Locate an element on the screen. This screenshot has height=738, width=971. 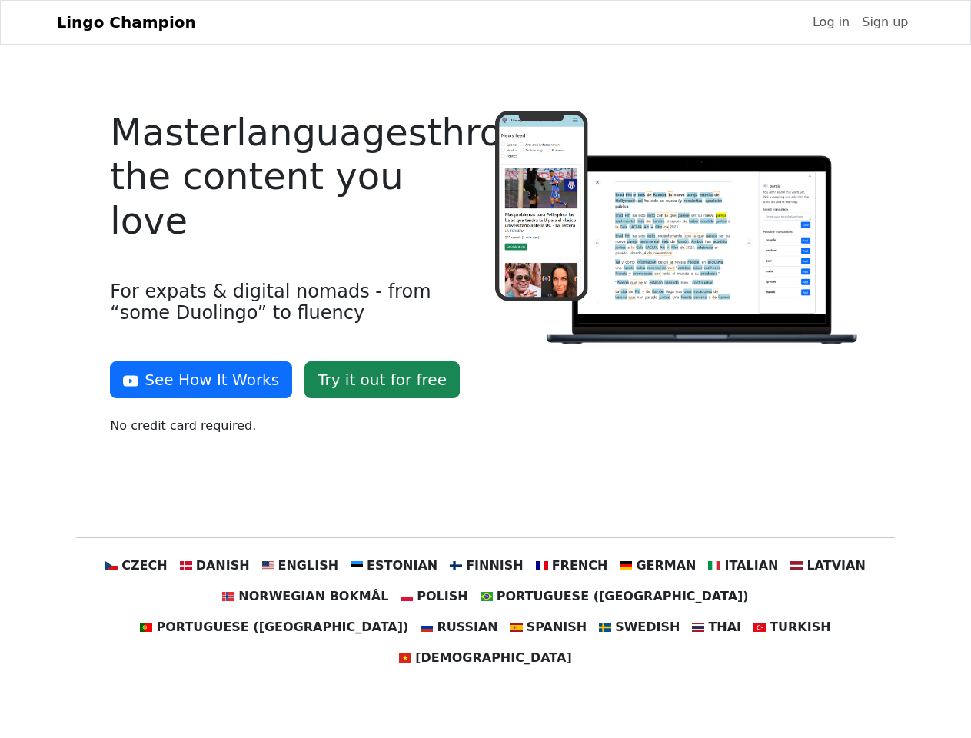
a: Try it out for free is located at coordinates (382, 380).